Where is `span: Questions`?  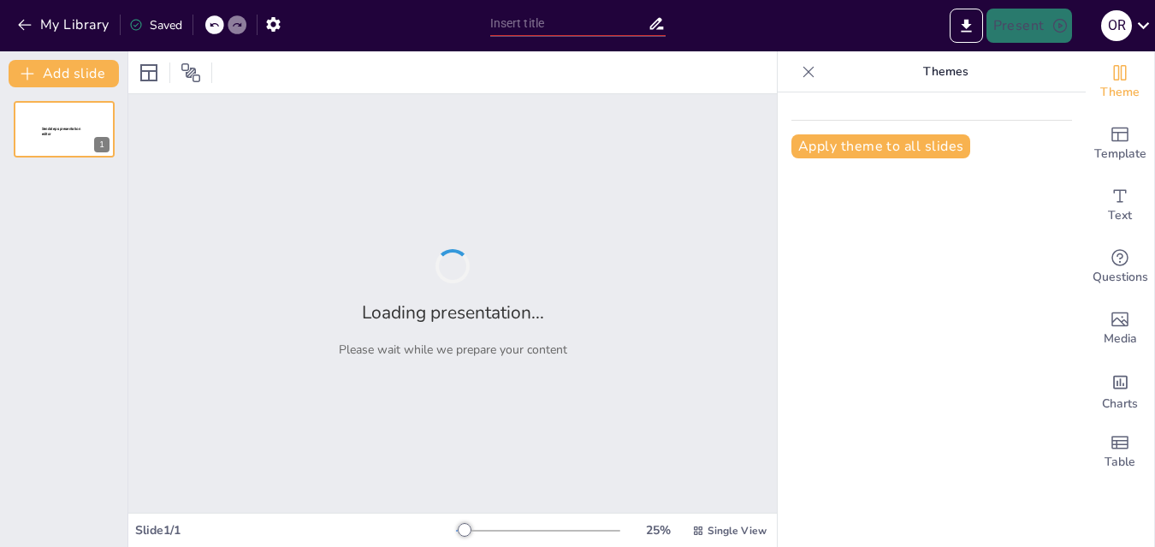
span: Questions is located at coordinates (1120, 277).